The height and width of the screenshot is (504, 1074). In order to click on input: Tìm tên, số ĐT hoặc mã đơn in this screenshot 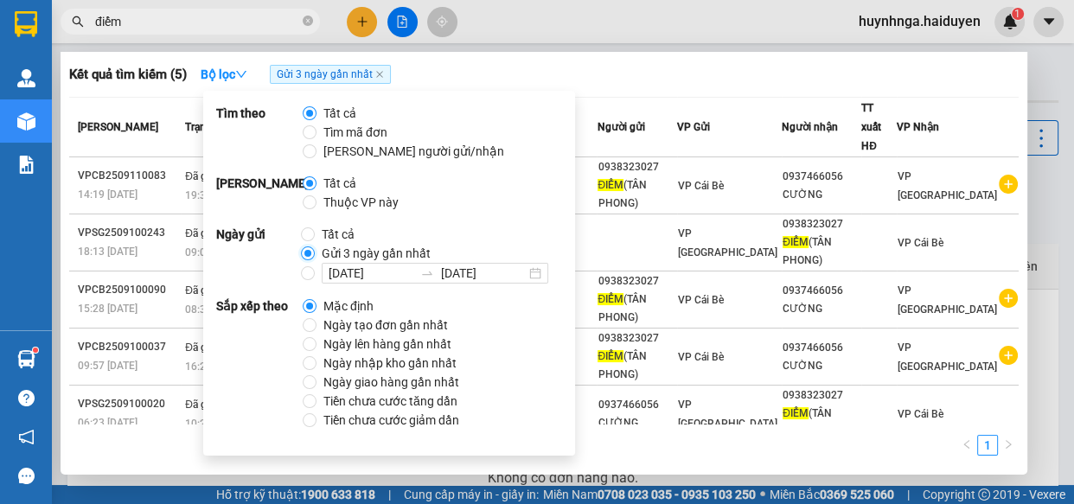, I will do `click(197, 22)`.